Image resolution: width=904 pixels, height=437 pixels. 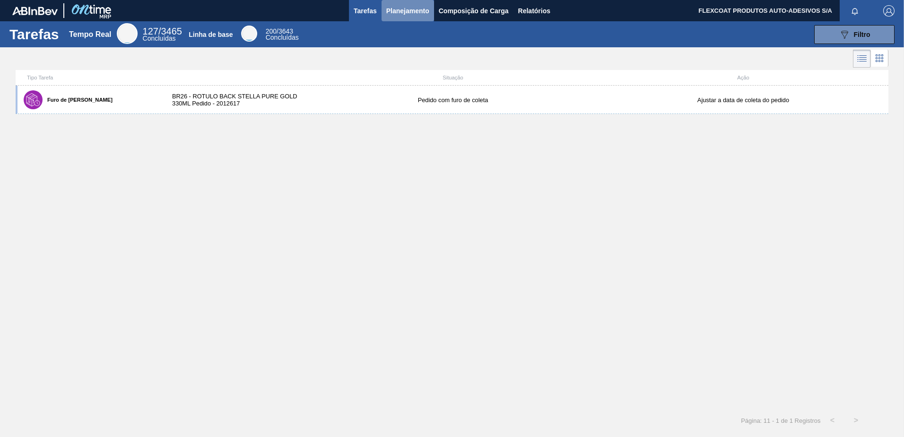 What do you see at coordinates (35, 11) in the screenshot?
I see `img: TNhmsLtSVTkK8tSr43FrP2fwEKptu5GPRR3wAAAABJRU5ErkJggg==` at bounding box center [35, 11].